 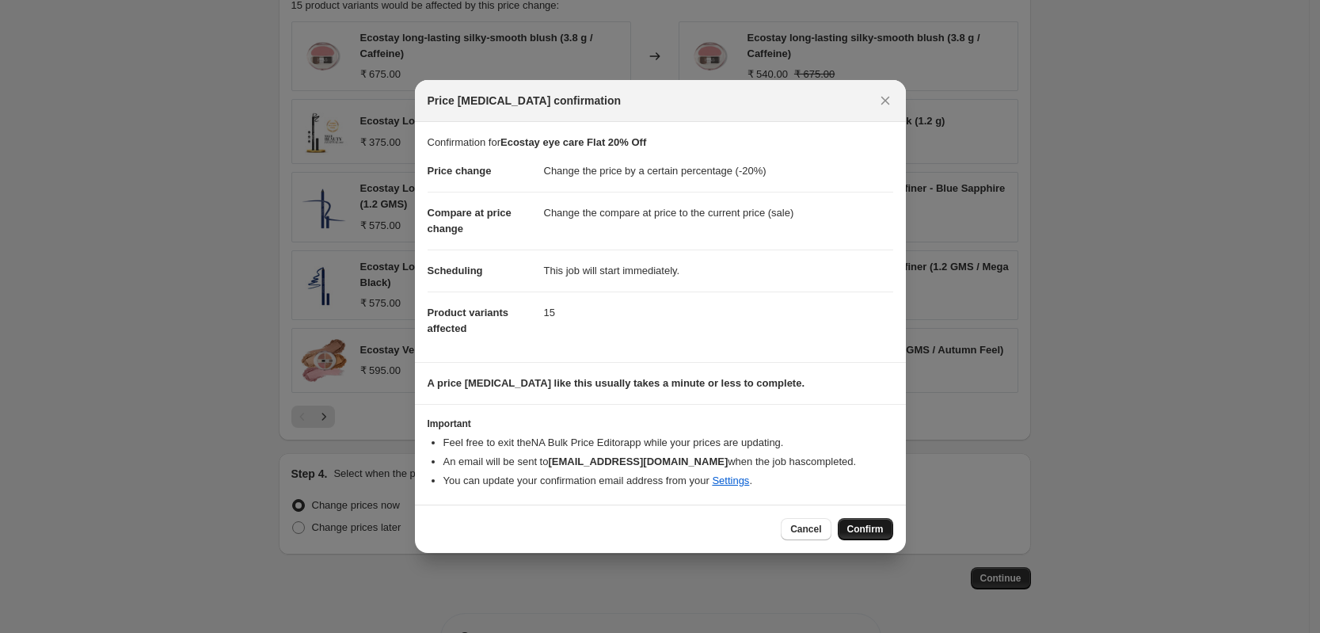 I want to click on span: Compare at price change, so click(x=469, y=220).